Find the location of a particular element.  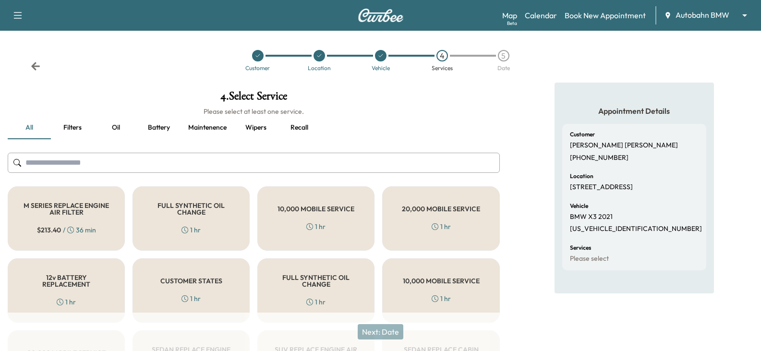

div: Services is located at coordinates (442, 68).